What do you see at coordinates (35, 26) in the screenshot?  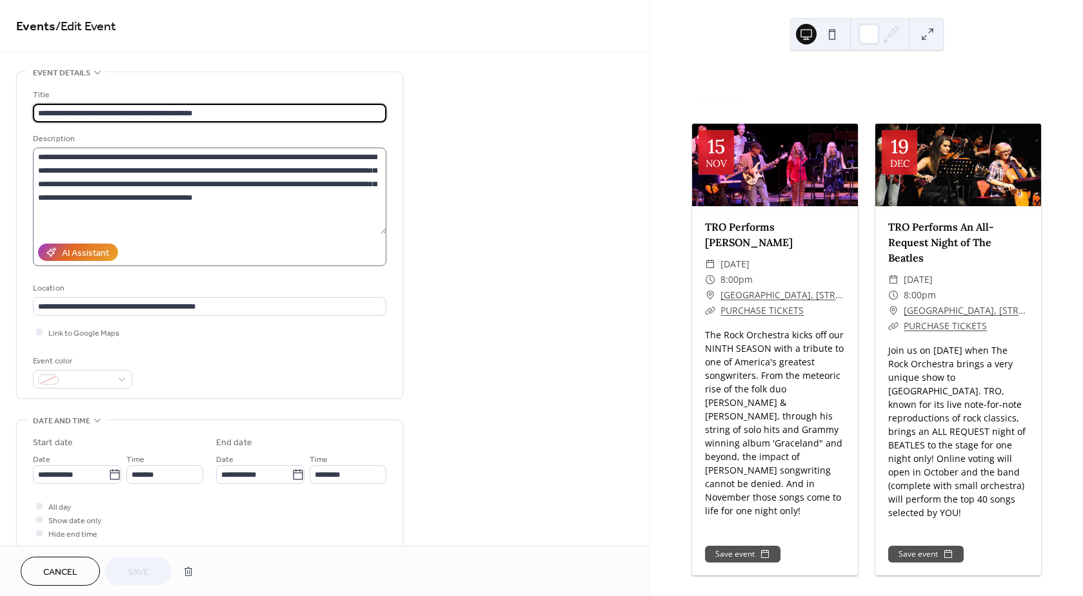 I see `a: Events` at bounding box center [35, 26].